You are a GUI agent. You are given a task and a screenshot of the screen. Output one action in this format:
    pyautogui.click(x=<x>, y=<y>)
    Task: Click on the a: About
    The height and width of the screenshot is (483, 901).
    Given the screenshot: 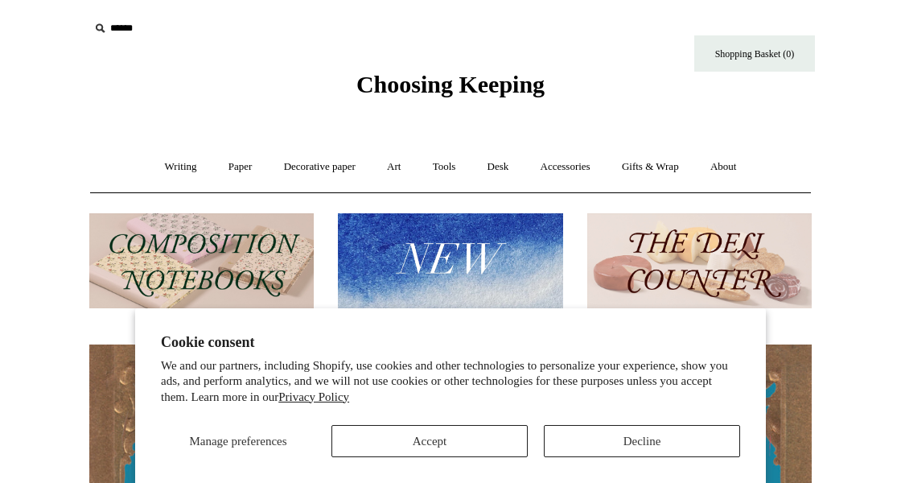 What is the action you would take?
    pyautogui.click(x=723, y=167)
    